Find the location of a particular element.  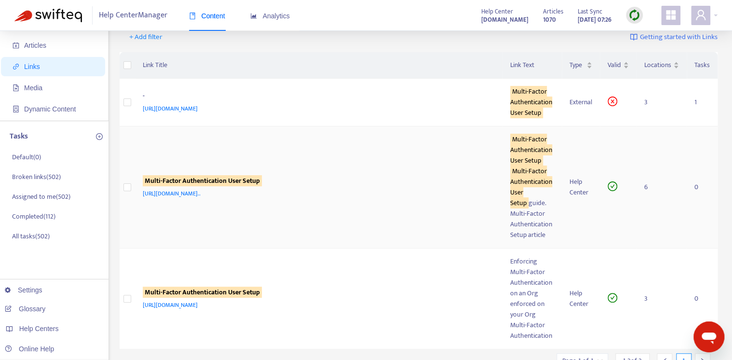

span: Dynamic Content is located at coordinates (50, 109).